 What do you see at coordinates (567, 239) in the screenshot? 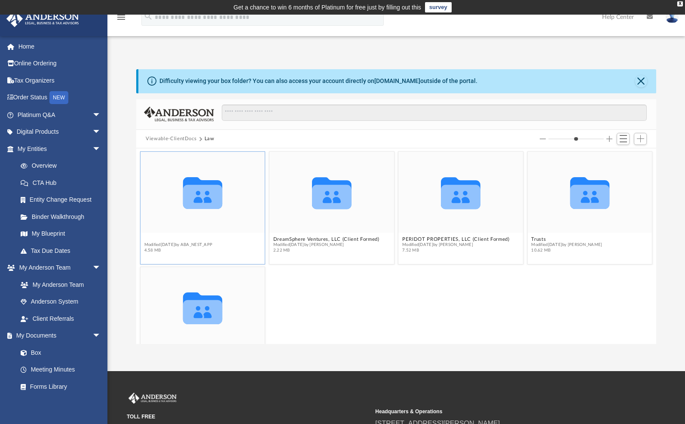
I see `button: Trusts` at bounding box center [567, 239].